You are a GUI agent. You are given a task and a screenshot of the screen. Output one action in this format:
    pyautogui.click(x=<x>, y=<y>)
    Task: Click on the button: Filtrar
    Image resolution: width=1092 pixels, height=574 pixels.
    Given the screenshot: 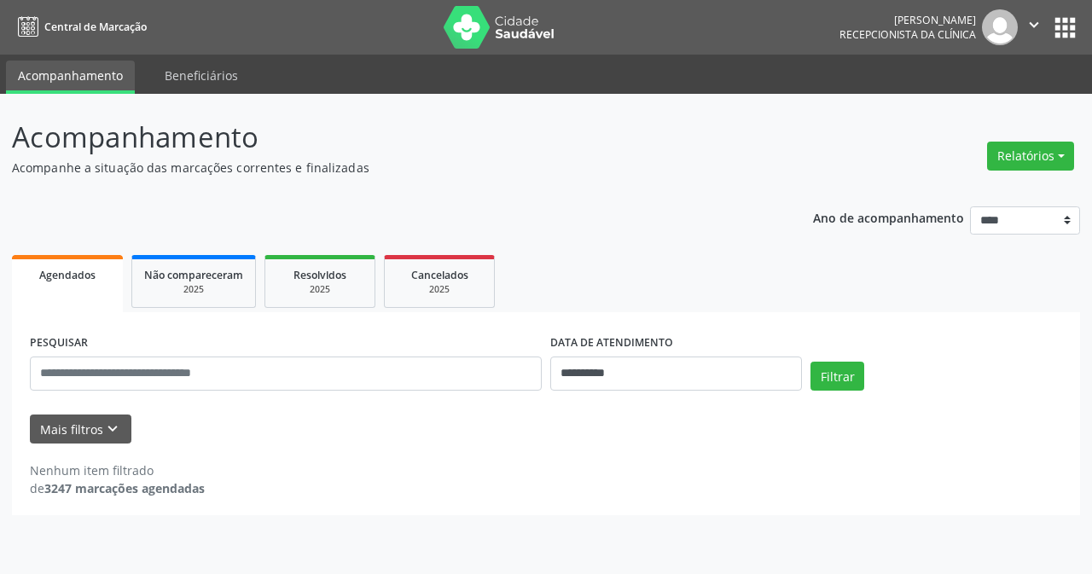 What is the action you would take?
    pyautogui.click(x=837, y=376)
    